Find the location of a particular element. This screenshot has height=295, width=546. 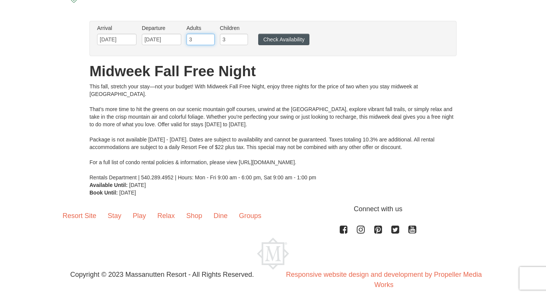

strong: Available Until: is located at coordinates (108, 185).